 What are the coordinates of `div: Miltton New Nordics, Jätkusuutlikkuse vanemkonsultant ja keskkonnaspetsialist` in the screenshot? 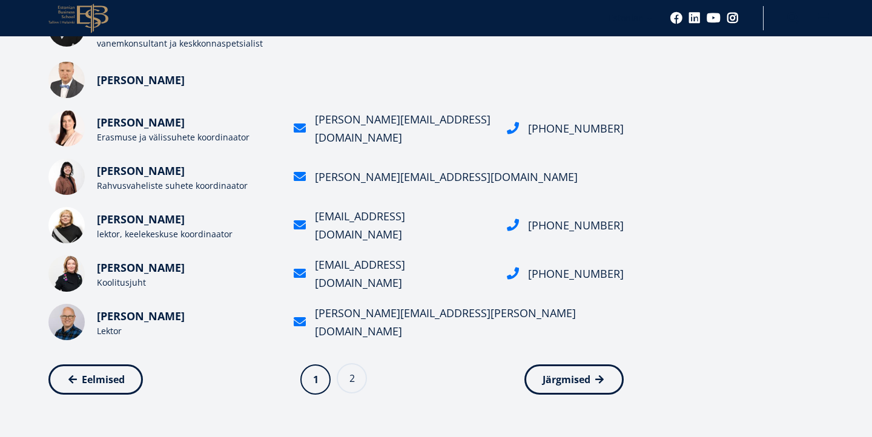 It's located at (188, 38).